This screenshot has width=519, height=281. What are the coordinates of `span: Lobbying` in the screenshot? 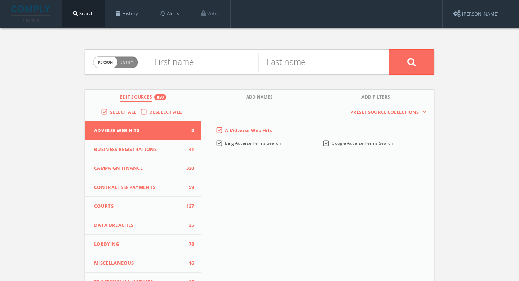 It's located at (139, 244).